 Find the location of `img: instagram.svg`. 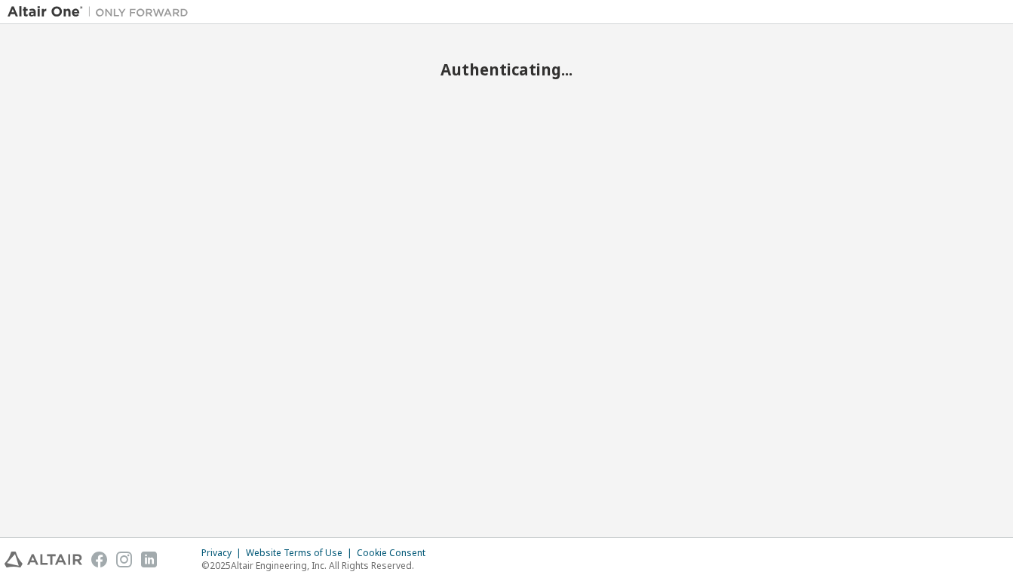

img: instagram.svg is located at coordinates (124, 559).